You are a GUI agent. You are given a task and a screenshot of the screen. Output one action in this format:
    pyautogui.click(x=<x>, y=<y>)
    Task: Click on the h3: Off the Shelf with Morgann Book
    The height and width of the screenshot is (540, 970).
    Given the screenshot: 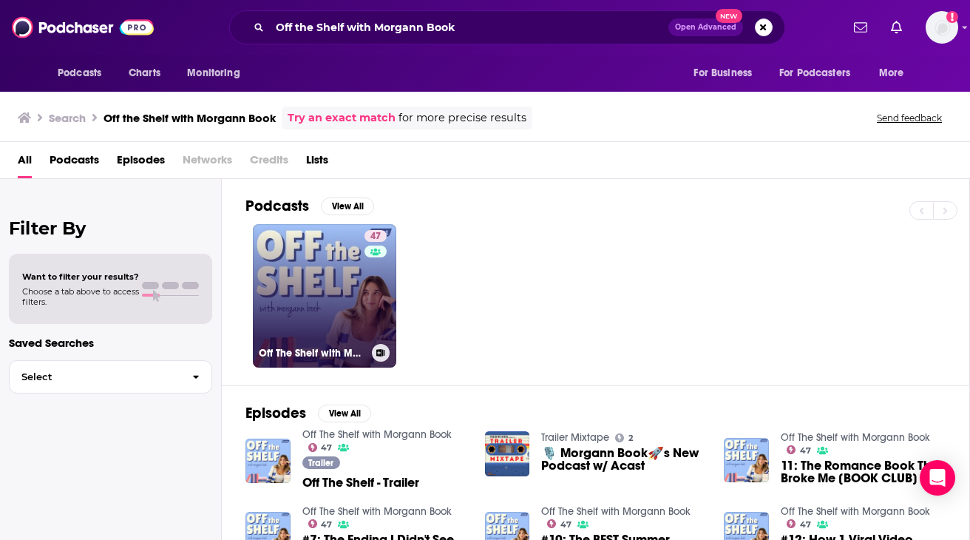 What is the action you would take?
    pyautogui.click(x=189, y=118)
    